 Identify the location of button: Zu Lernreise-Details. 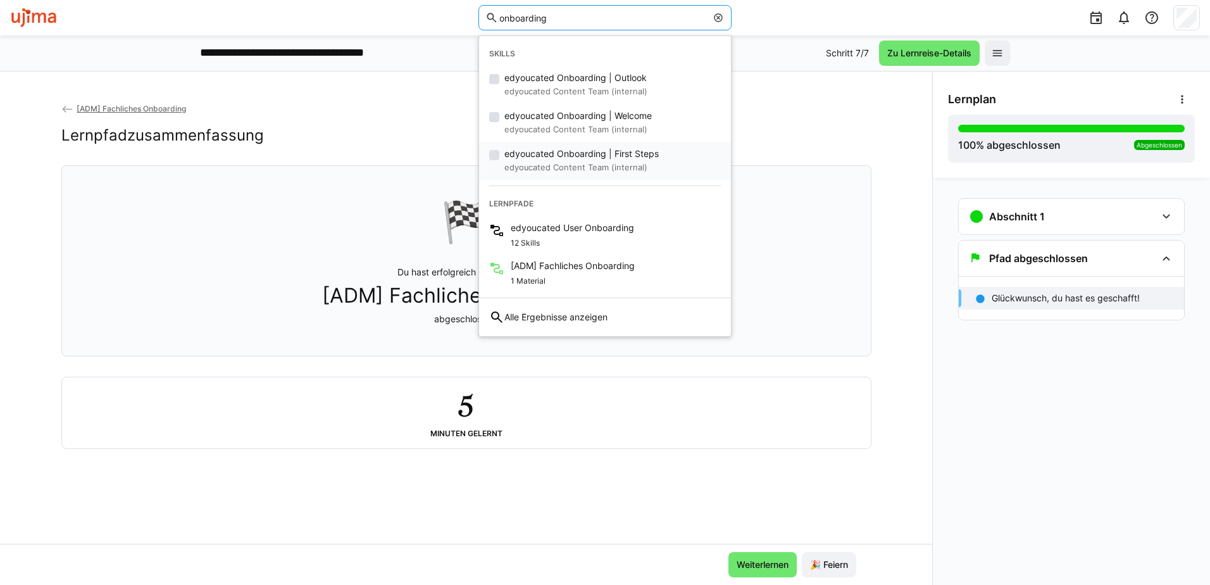
(929, 53).